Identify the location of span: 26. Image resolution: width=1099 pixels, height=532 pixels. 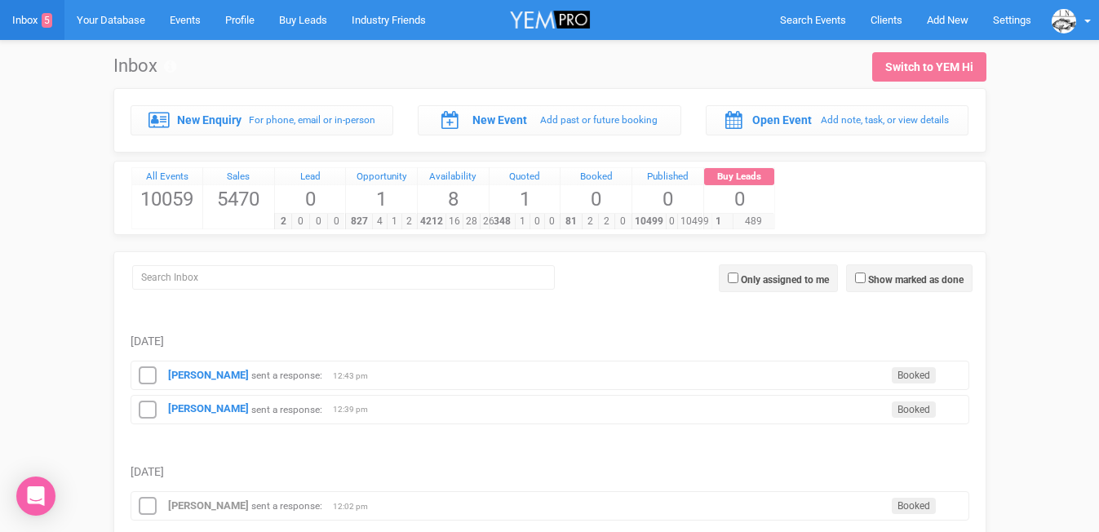
(489, 221).